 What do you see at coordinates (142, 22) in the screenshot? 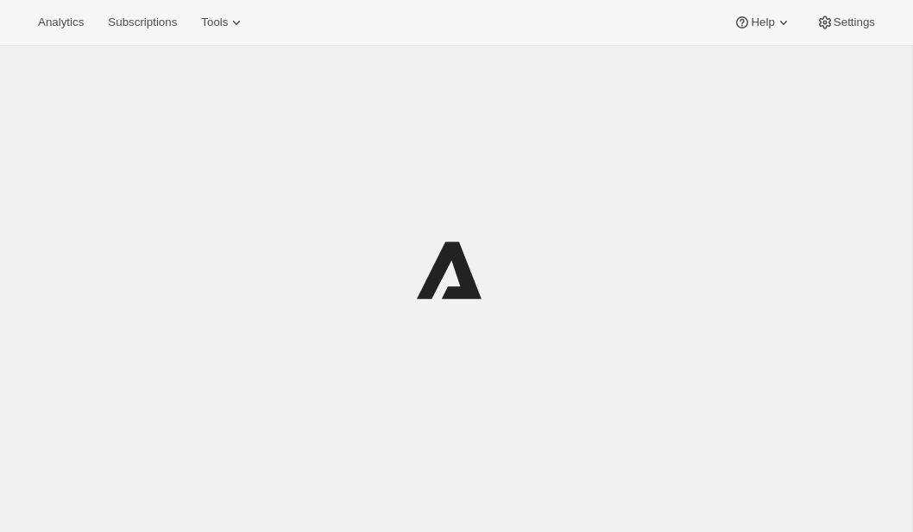
I see `button: Subscriptions` at bounding box center [142, 22].